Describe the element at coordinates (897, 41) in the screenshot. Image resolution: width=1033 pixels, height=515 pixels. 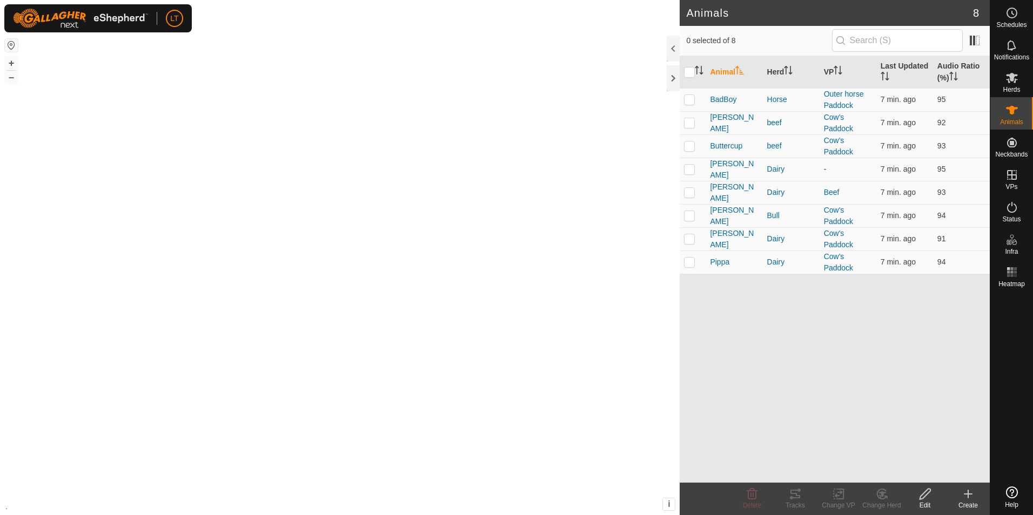
I see `input: Search (S)` at that location.